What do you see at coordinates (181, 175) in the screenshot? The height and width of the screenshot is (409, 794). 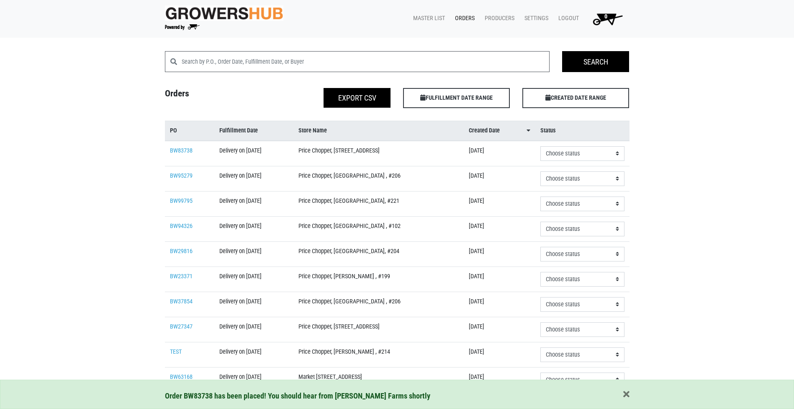 I see `a: BW95279` at bounding box center [181, 175].